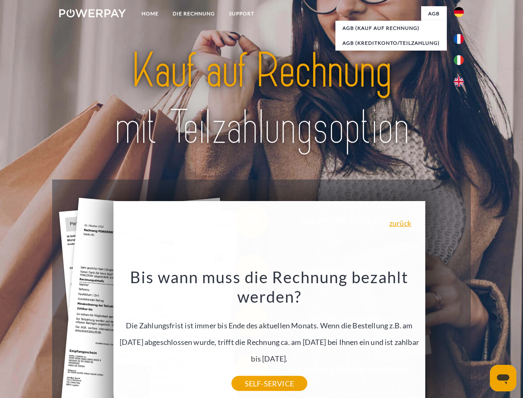 This screenshot has width=523, height=398. What do you see at coordinates (391, 43) in the screenshot?
I see `a: AGB (Kreditkonto/Teilzahlung)` at bounding box center [391, 43].